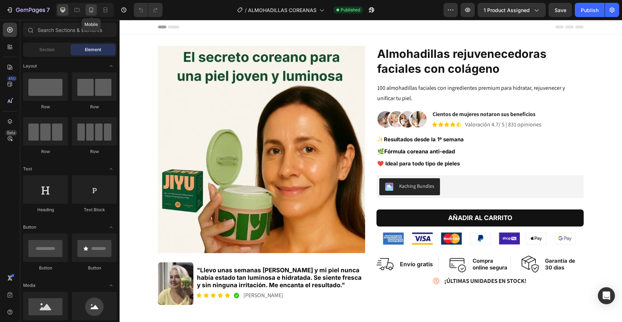 This screenshot has width=622, height=322. I want to click on p: Valoración 4.7/ 5 | 831 opiniones, so click(384, 105).